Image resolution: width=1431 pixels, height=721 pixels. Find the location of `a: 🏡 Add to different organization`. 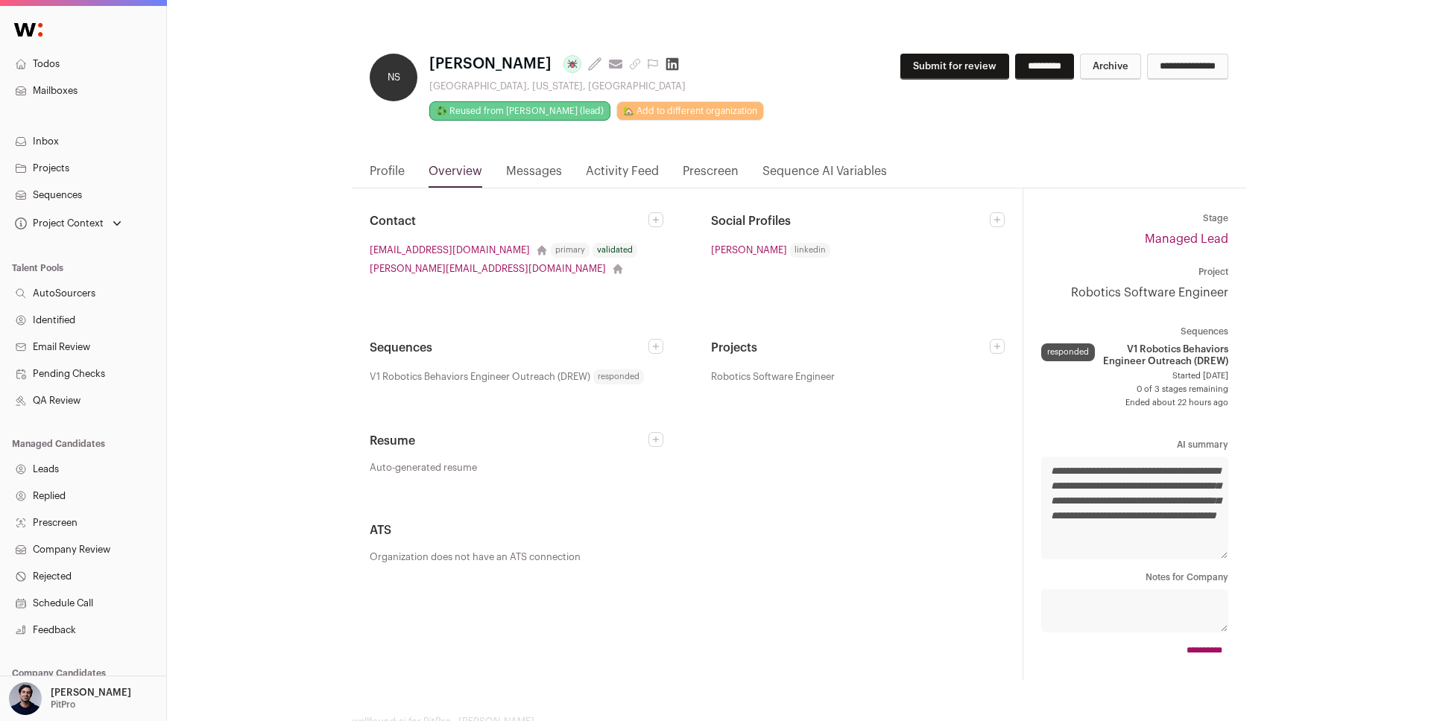

a: 🏡 Add to different organization is located at coordinates (690, 111).